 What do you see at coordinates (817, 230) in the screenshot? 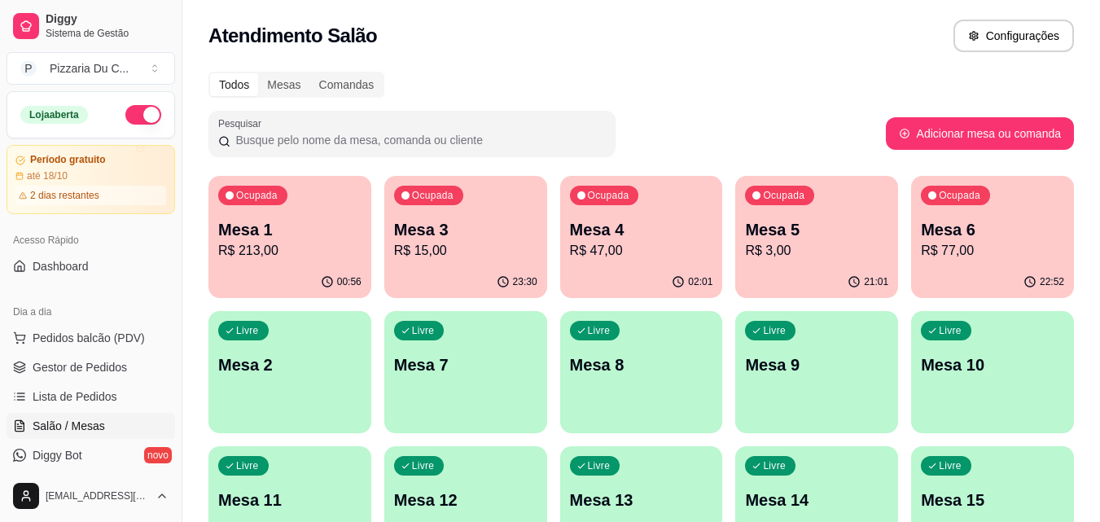
I see `p: Mesa 5` at bounding box center [817, 230].